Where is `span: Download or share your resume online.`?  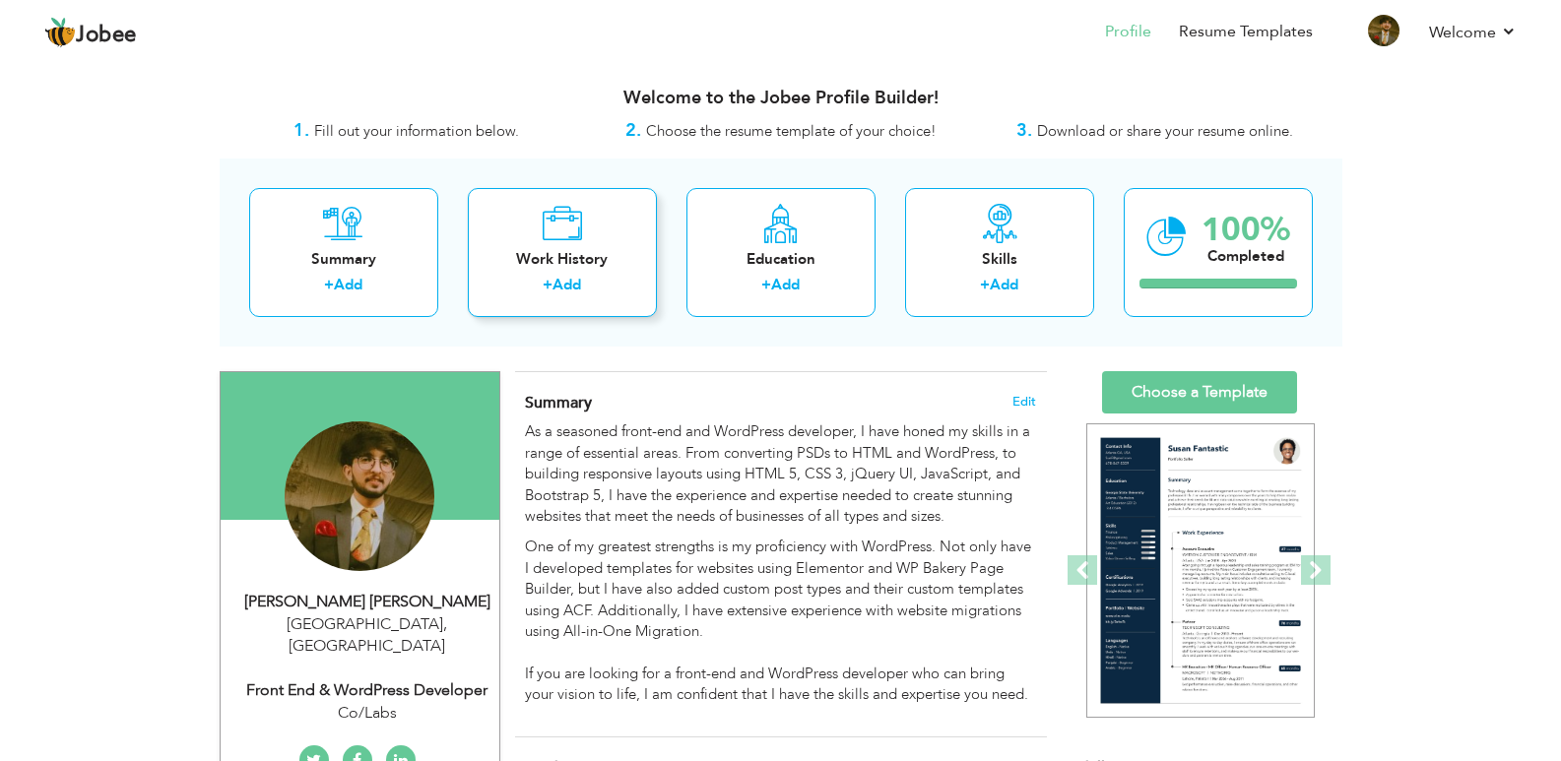 span: Download or share your resume online. is located at coordinates (1165, 131).